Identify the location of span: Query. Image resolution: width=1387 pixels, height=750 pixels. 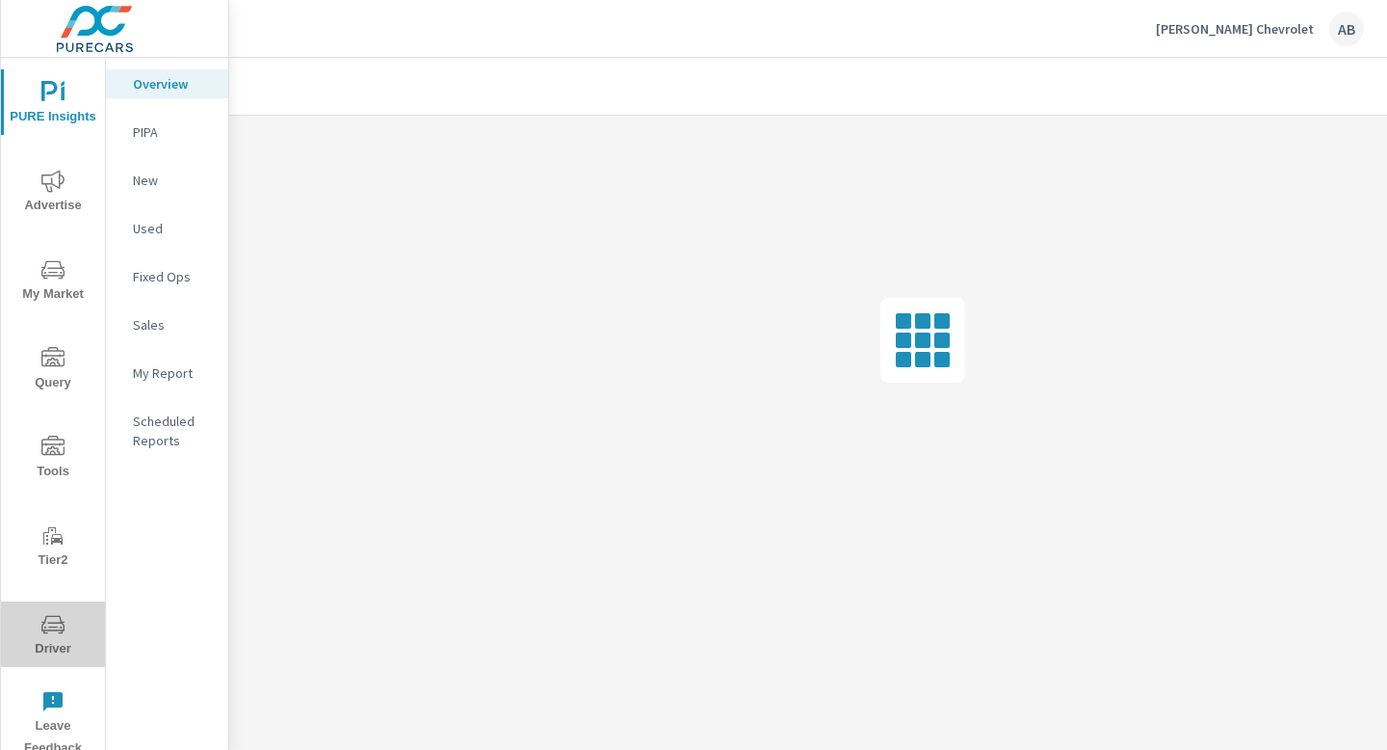
(53, 370).